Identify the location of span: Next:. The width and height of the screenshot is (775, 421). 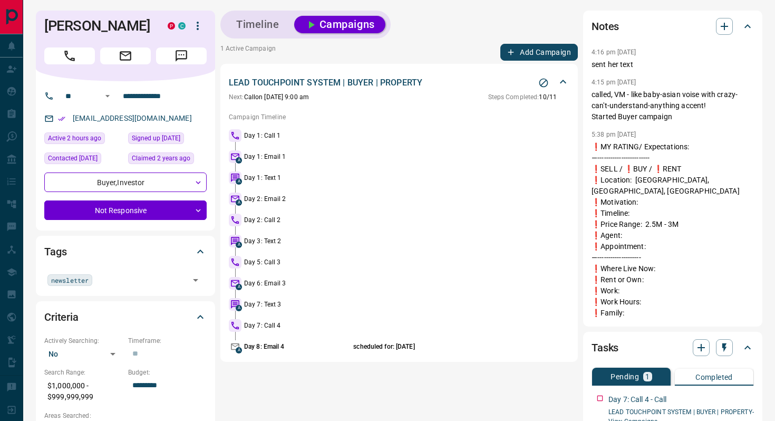
(236, 97).